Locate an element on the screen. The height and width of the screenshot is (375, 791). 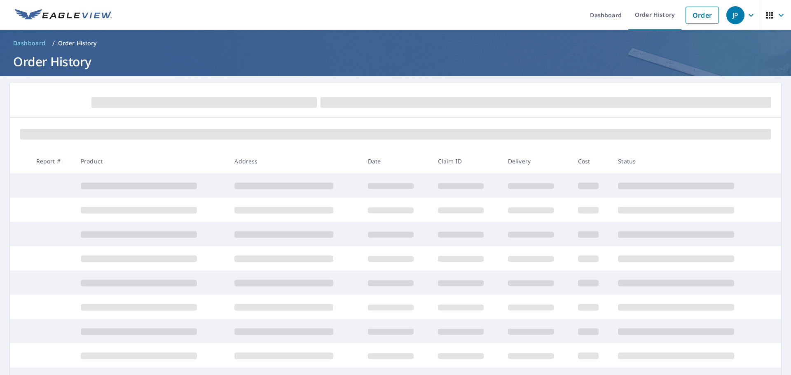
th: Address is located at coordinates (294, 161).